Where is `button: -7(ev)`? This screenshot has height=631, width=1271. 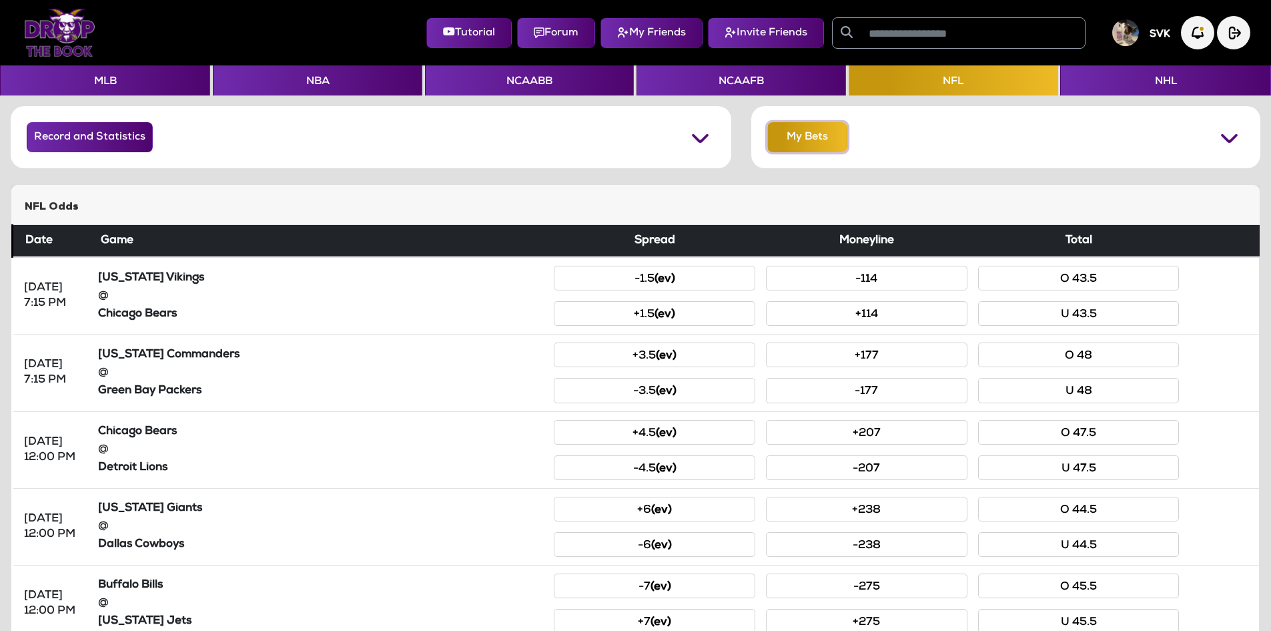
button: -7(ev) is located at coordinates (655, 585).